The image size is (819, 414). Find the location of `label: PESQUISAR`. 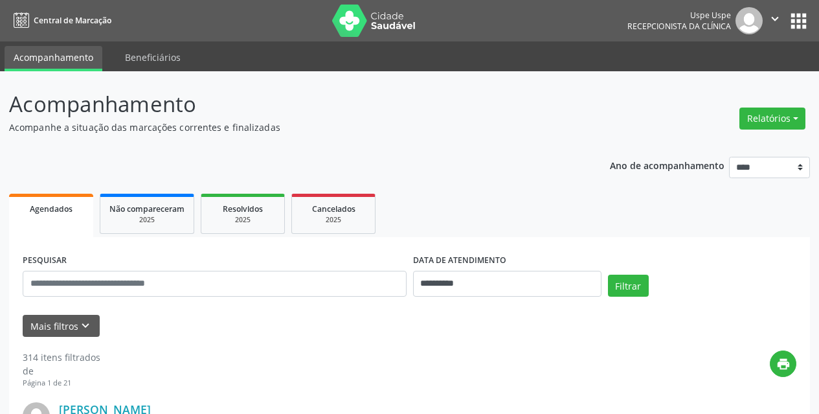

label: PESQUISAR is located at coordinates (45, 260).